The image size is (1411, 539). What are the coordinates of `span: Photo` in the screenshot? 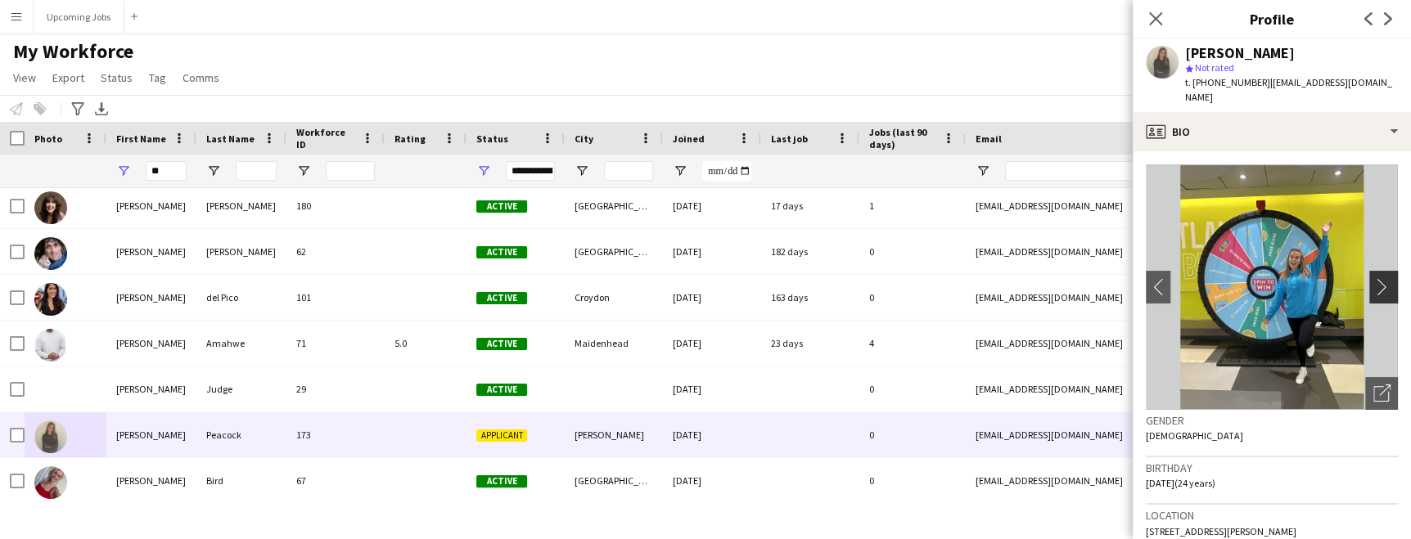 It's located at (48, 138).